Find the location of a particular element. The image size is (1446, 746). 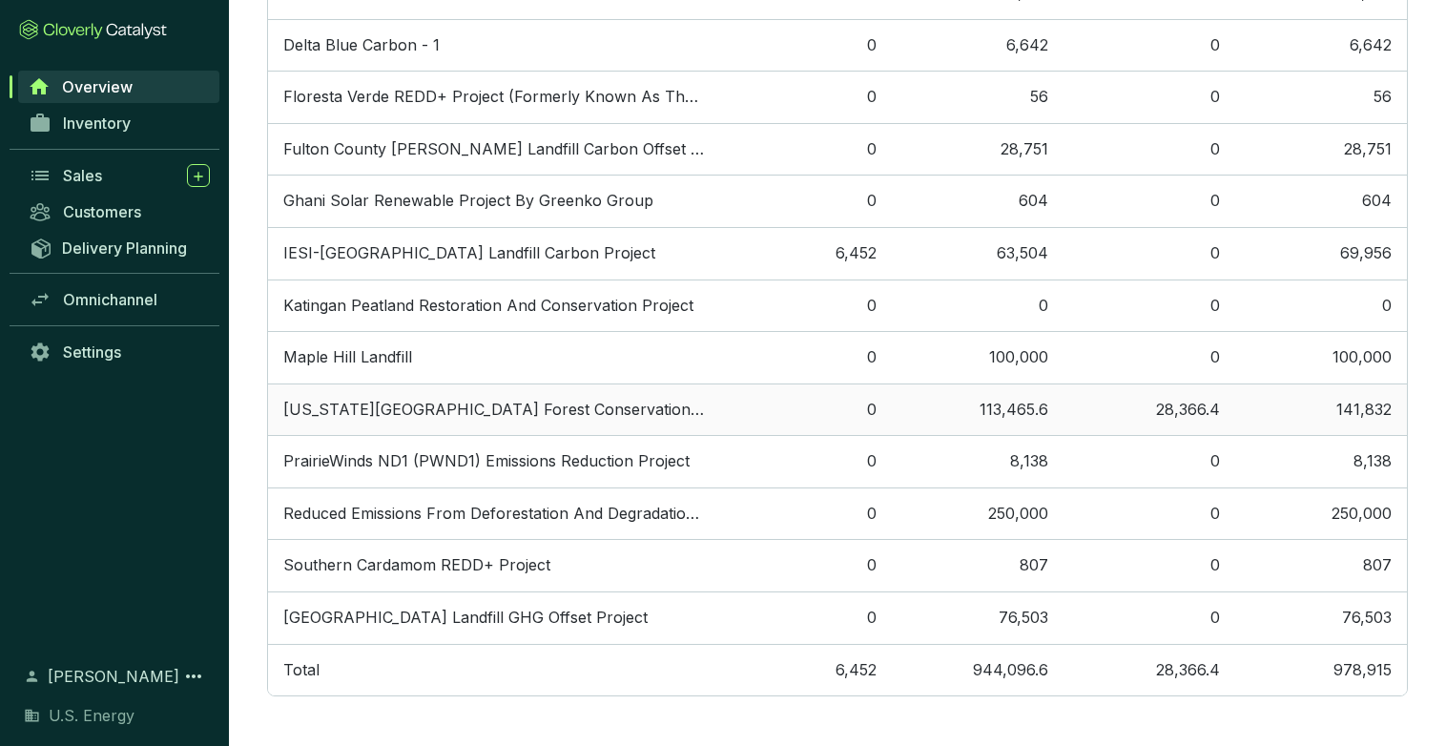

td: Floresta Verde REDD+ Project (Formerly Known As The ARC REDD+ Project) is located at coordinates (494, 96).